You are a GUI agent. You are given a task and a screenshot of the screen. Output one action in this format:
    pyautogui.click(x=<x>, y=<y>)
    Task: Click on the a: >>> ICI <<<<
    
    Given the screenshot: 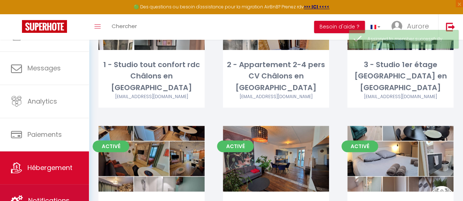 What is the action you would take?
    pyautogui.click(x=316, y=7)
    